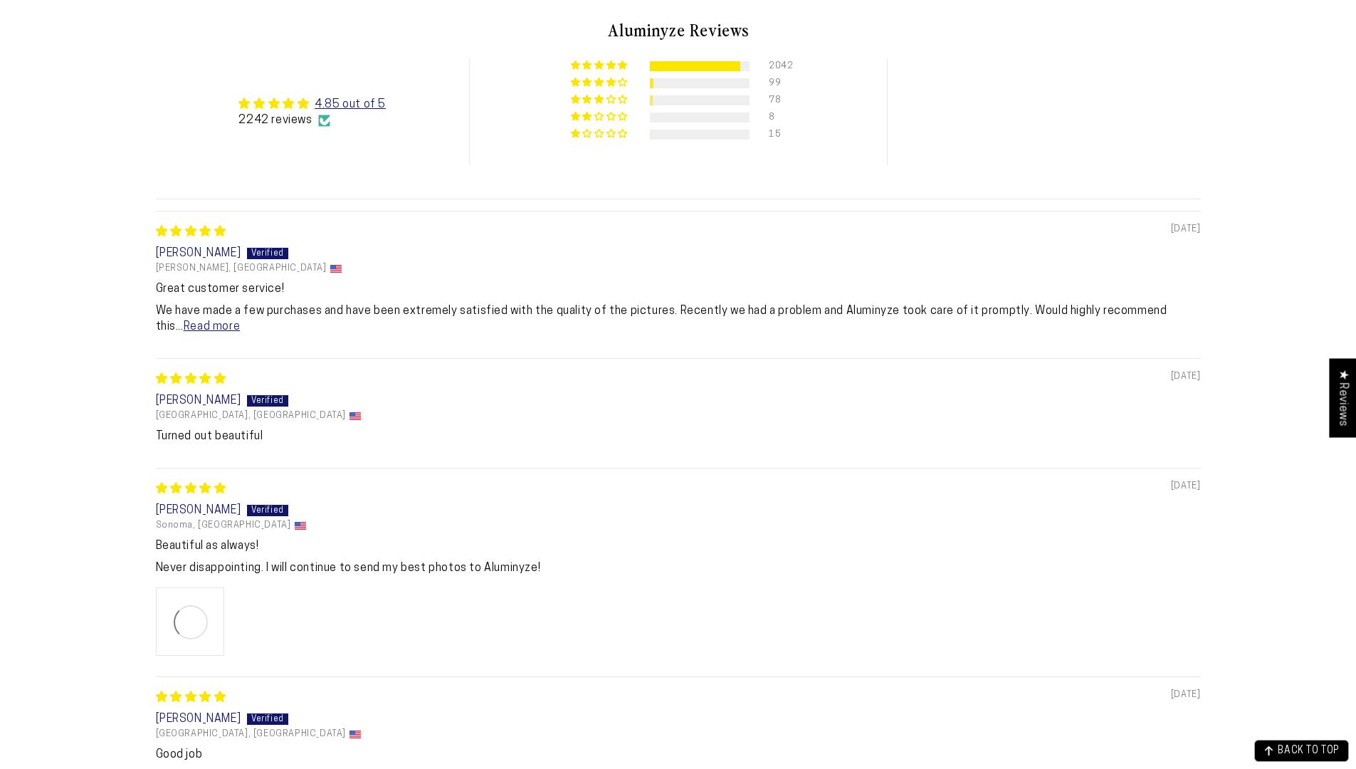 The height and width of the screenshot is (769, 1356). What do you see at coordinates (1343, 397) in the screenshot?
I see `div: Click to open Judge.me floating reviews tab` at bounding box center [1343, 397].